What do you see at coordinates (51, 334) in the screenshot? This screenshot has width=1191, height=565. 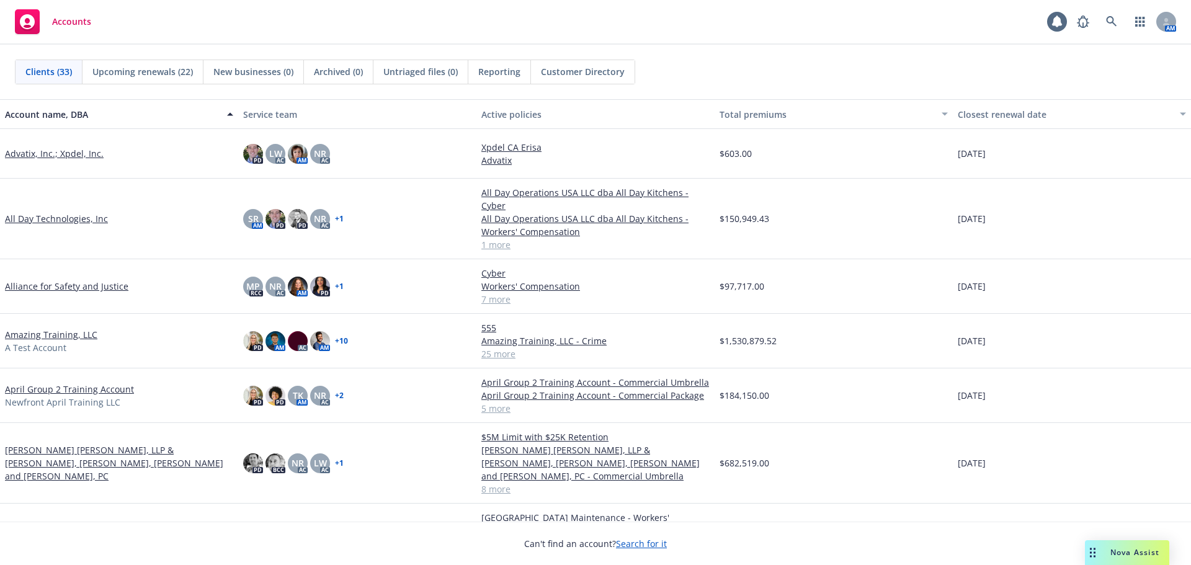 I see `a: Amazing Training, LLC` at bounding box center [51, 334].